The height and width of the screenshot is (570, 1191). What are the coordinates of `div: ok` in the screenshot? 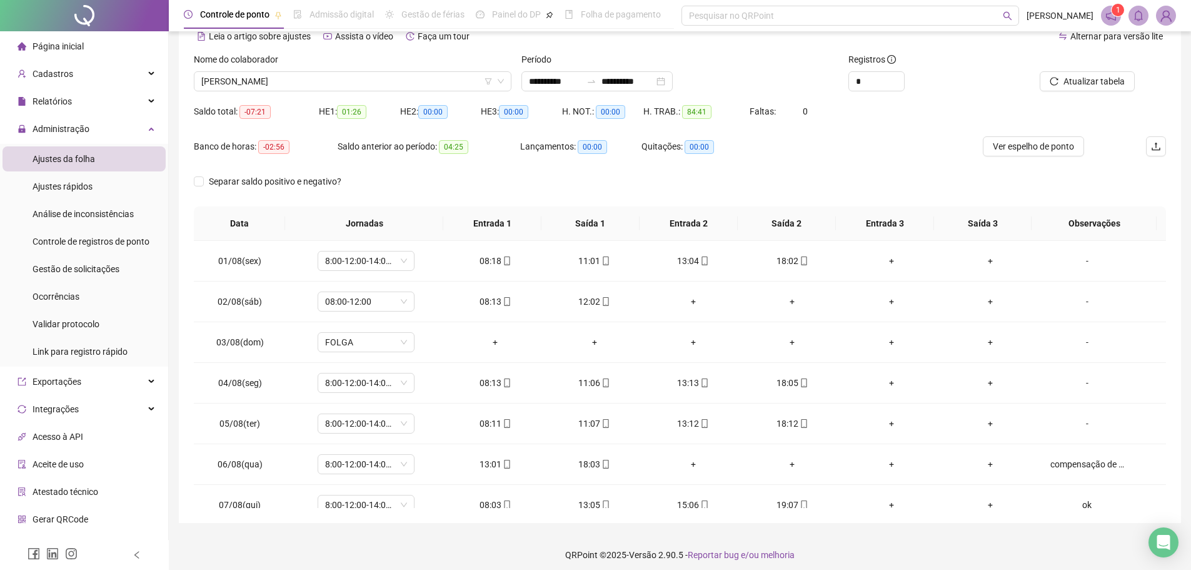 It's located at (1087, 504).